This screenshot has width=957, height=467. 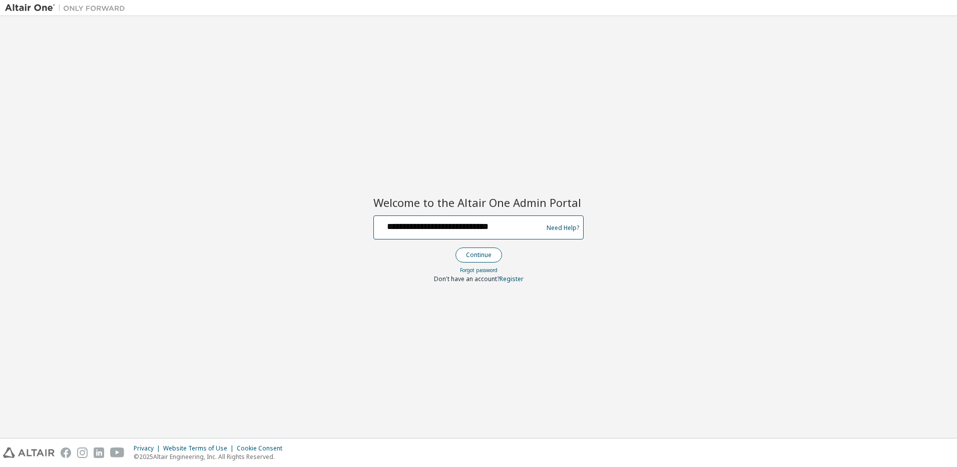 What do you see at coordinates (148, 448) in the screenshot?
I see `div: Privacy` at bounding box center [148, 448].